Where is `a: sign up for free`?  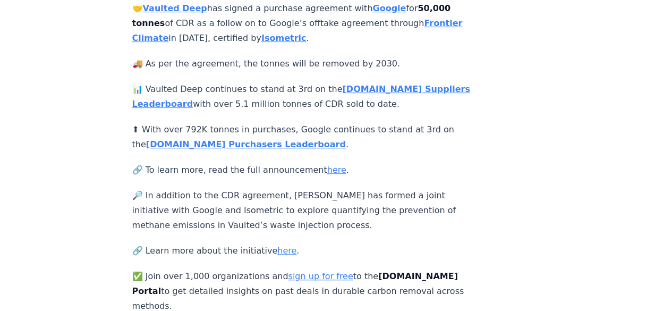
a: sign up for free is located at coordinates (320, 276).